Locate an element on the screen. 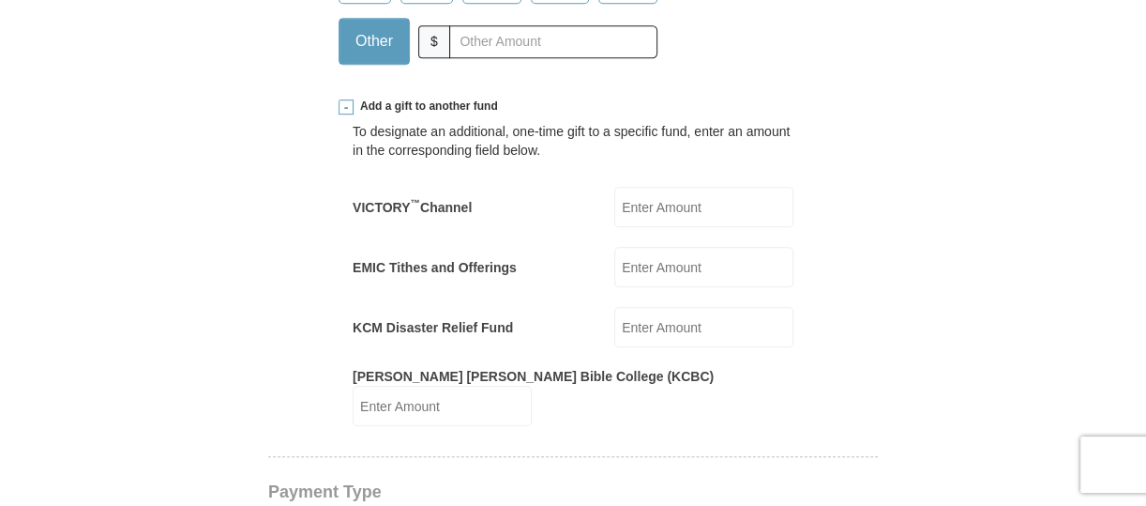  label: KCM Disaster Relief Fund is located at coordinates (432, 327).